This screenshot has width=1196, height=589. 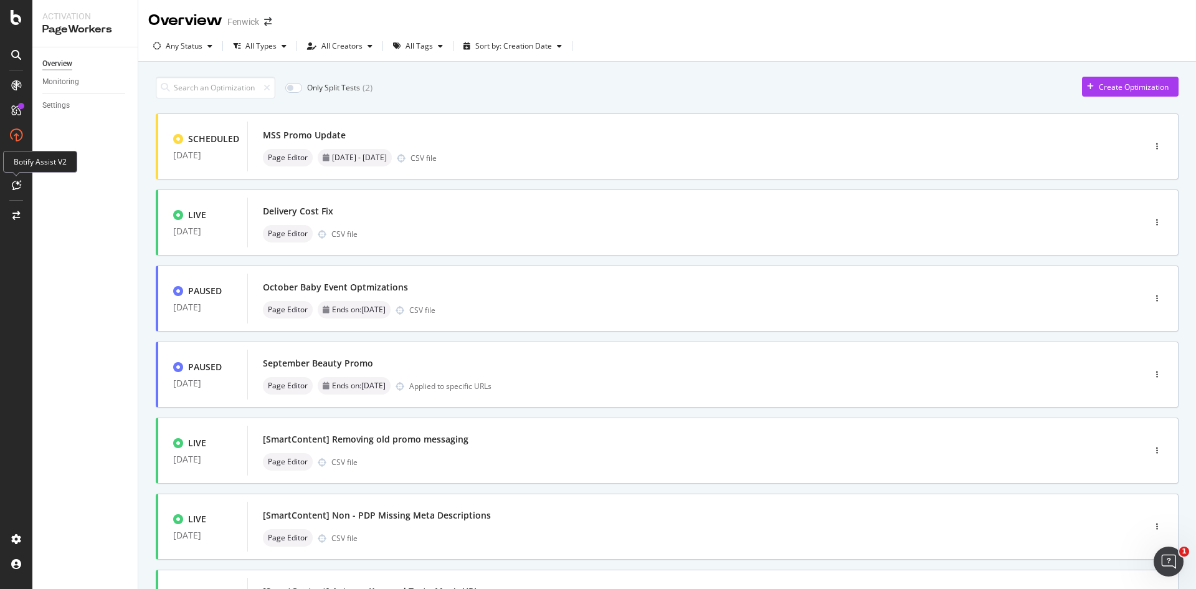 What do you see at coordinates (184, 46) in the screenshot?
I see `div: Any Status` at bounding box center [184, 46].